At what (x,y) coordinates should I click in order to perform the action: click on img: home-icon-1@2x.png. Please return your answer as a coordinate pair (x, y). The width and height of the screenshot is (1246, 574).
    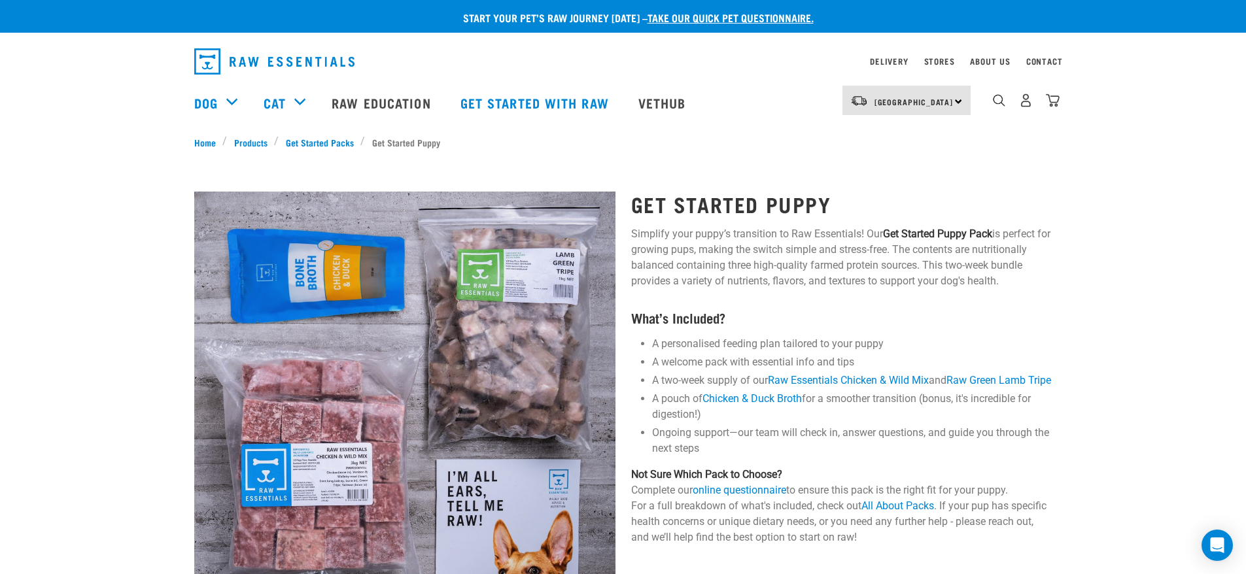
    Looking at the image, I should click on (999, 100).